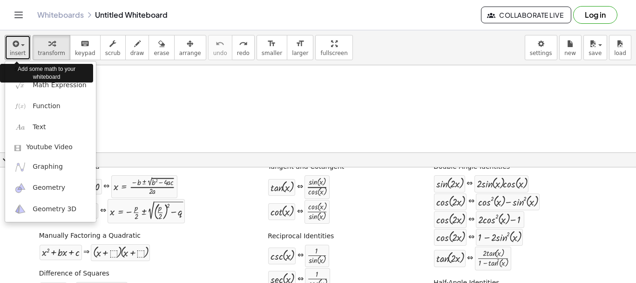 This screenshot has width=636, height=283. Describe the element at coordinates (19, 15) in the screenshot. I see `button: Toggle navigation` at that location.